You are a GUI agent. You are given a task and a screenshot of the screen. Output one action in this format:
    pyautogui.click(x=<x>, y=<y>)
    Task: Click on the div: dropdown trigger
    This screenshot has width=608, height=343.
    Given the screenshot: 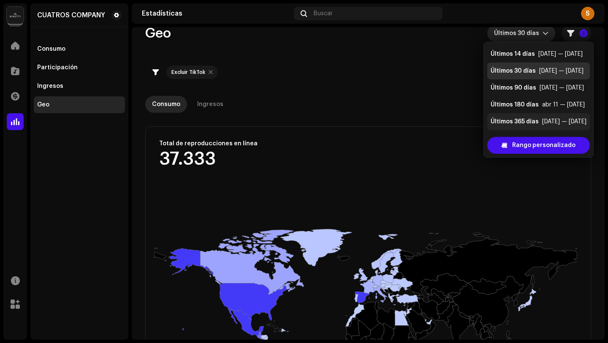 What is the action you would take?
    pyautogui.click(x=546, y=33)
    